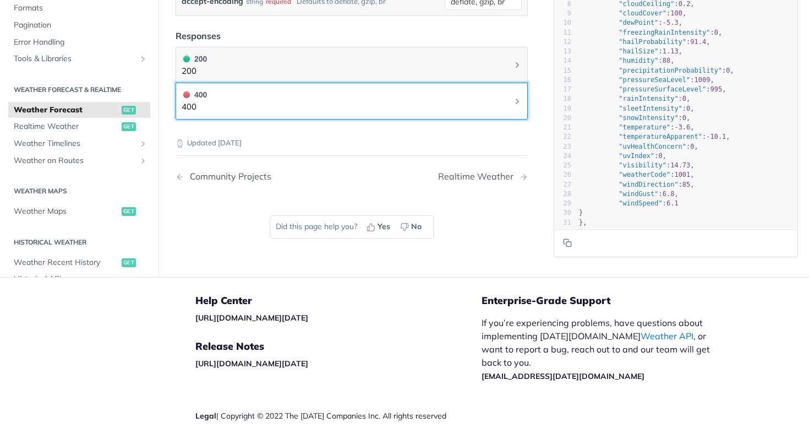 The image size is (809, 439). Describe the element at coordinates (75, 160) in the screenshot. I see `span: Weather on Routes` at that location.